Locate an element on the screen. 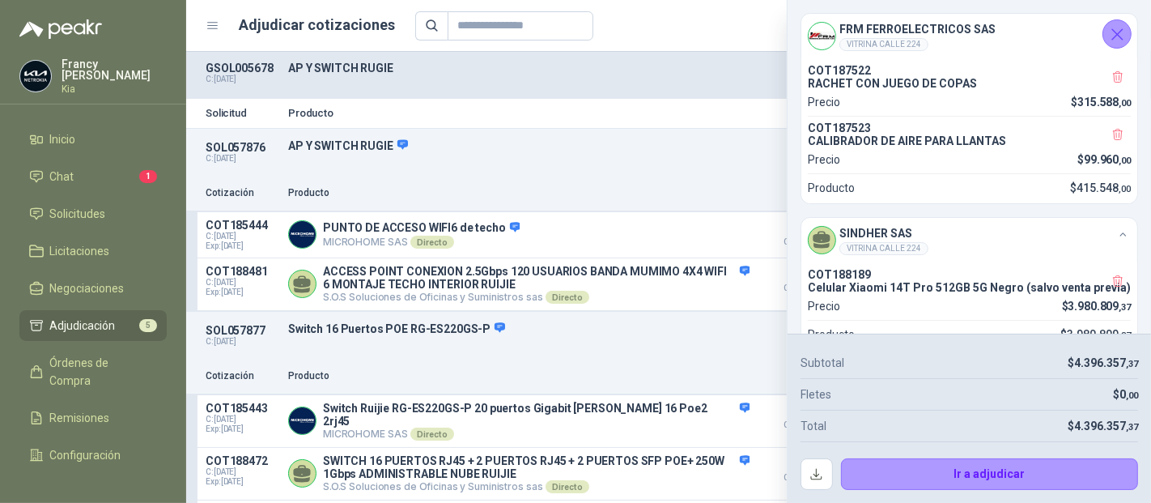 This screenshot has width=1151, height=503. span: Configuración is located at coordinates (86, 455).